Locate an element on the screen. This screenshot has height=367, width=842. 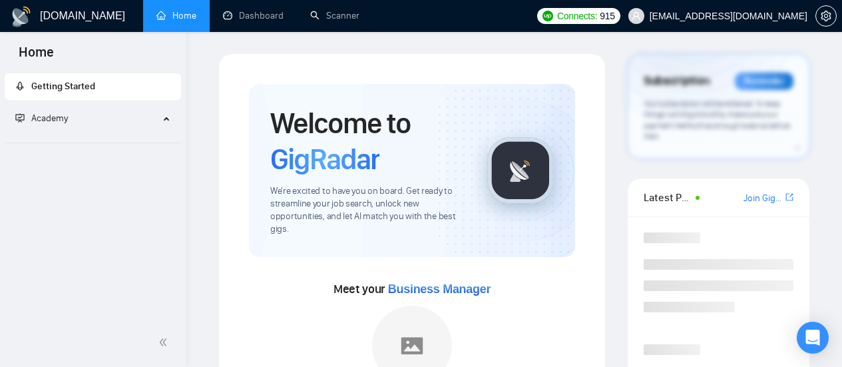
img: gigradar-logo.png is located at coordinates (521, 170).